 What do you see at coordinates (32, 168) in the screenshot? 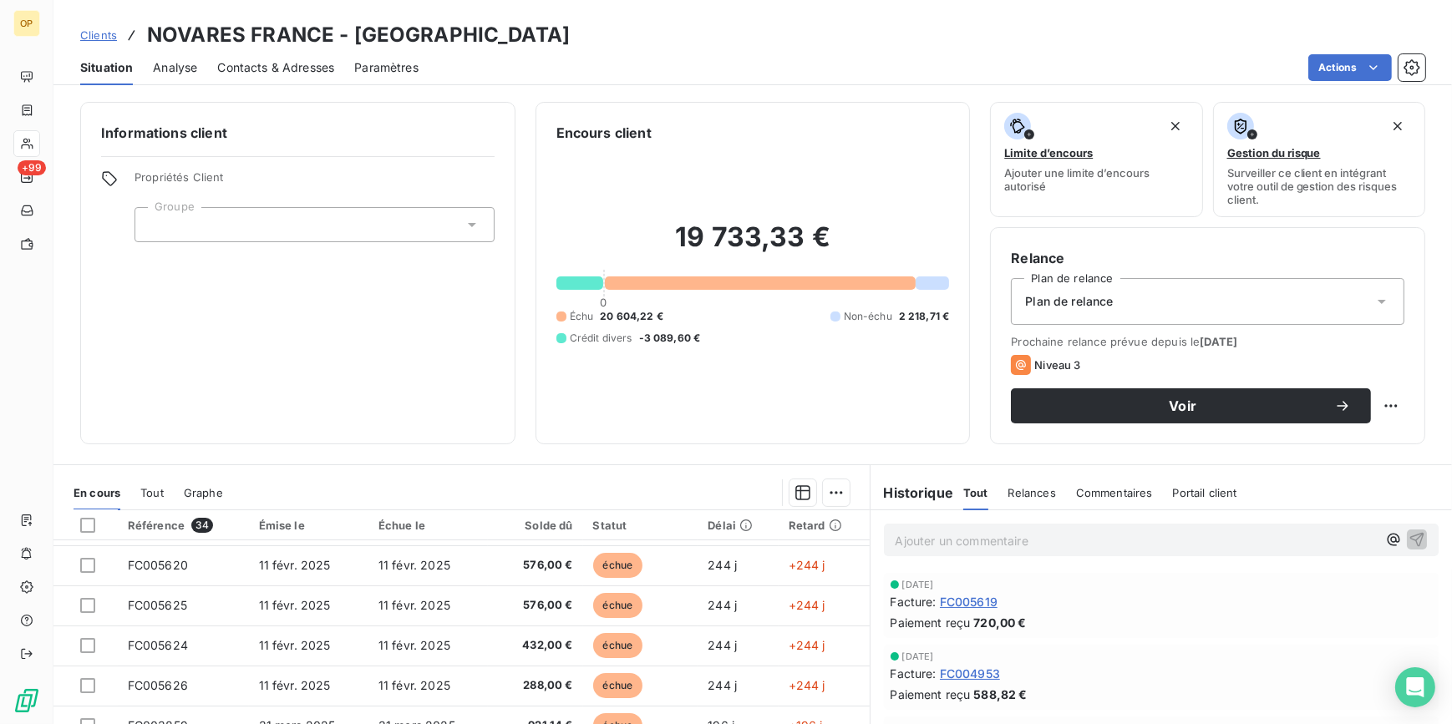
I see `span: +99` at bounding box center [32, 168].